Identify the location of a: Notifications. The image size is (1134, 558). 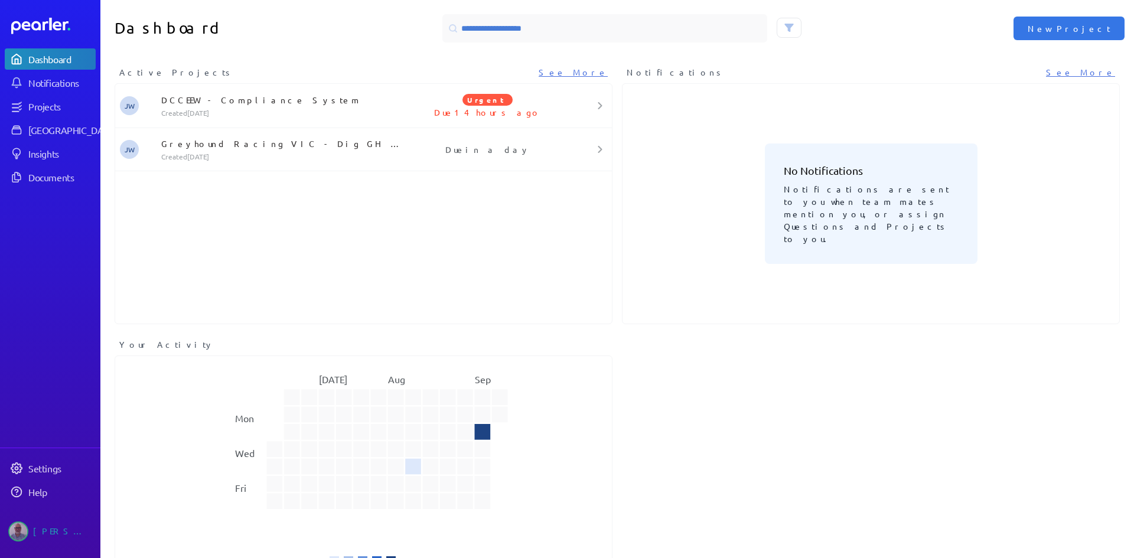
(50, 83).